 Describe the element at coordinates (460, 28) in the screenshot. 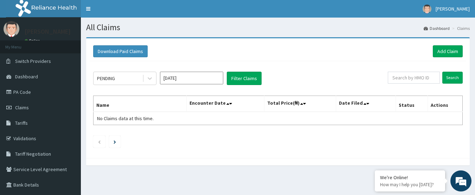

I see `li: Claims` at that location.